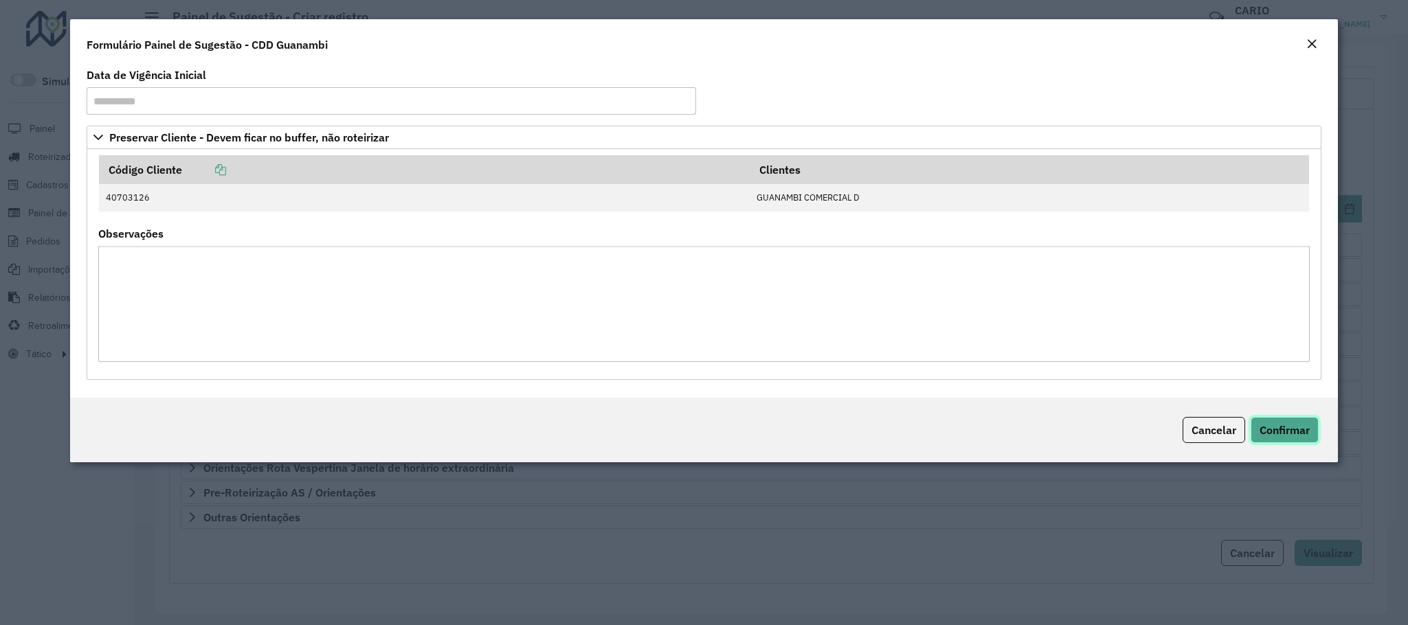 This screenshot has width=1408, height=625. What do you see at coordinates (146, 75) in the screenshot?
I see `label: Data de Vigência Inicial` at bounding box center [146, 75].